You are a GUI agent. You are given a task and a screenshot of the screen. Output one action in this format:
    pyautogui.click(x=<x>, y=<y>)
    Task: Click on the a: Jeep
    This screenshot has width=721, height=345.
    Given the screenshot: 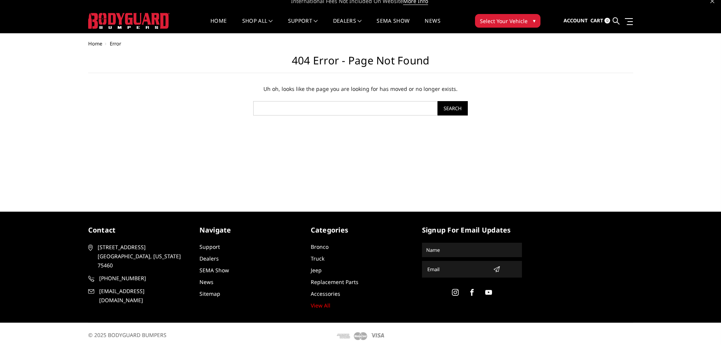 What is the action you would take?
    pyautogui.click(x=316, y=270)
    